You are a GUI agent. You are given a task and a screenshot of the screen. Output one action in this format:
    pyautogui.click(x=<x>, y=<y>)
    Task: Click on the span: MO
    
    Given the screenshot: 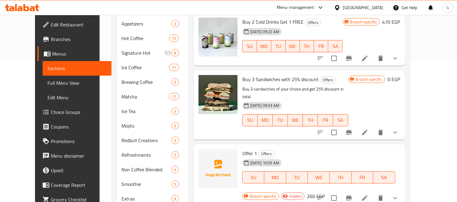 What is the action you would take?
    pyautogui.click(x=264, y=46)
    